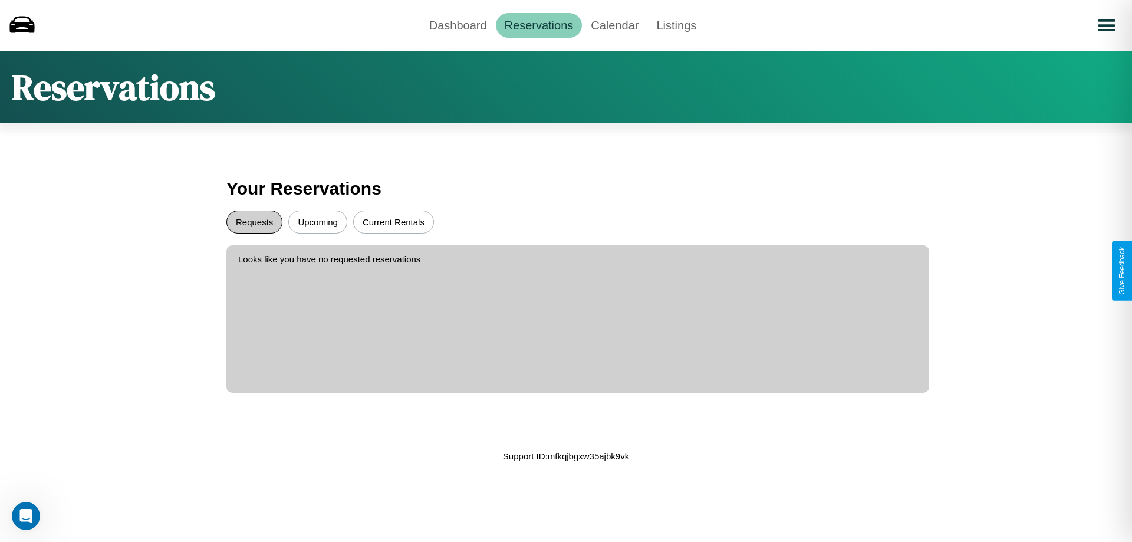 This screenshot has height=542, width=1132. Describe the element at coordinates (458, 25) in the screenshot. I see `a: Dashboard` at that location.